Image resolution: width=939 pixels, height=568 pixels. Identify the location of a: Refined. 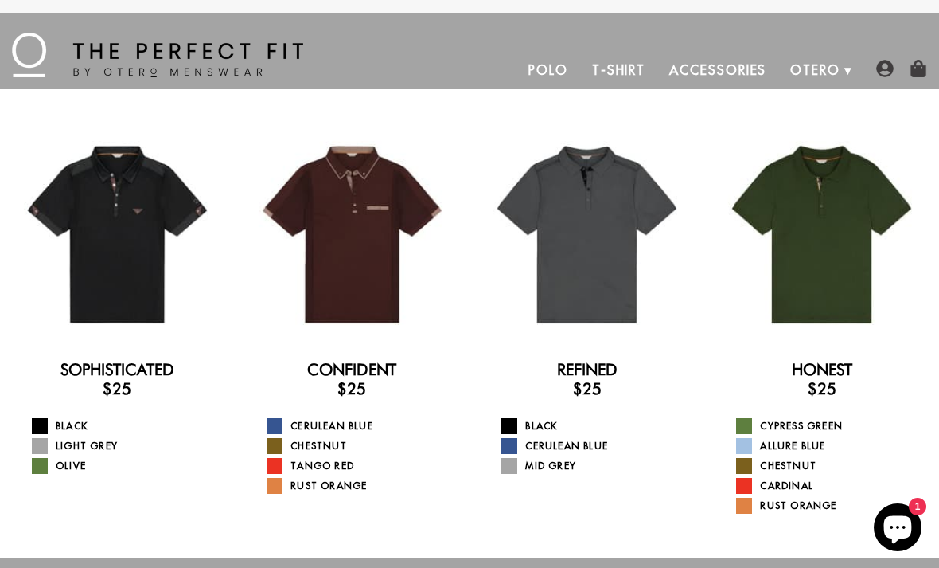
(587, 369).